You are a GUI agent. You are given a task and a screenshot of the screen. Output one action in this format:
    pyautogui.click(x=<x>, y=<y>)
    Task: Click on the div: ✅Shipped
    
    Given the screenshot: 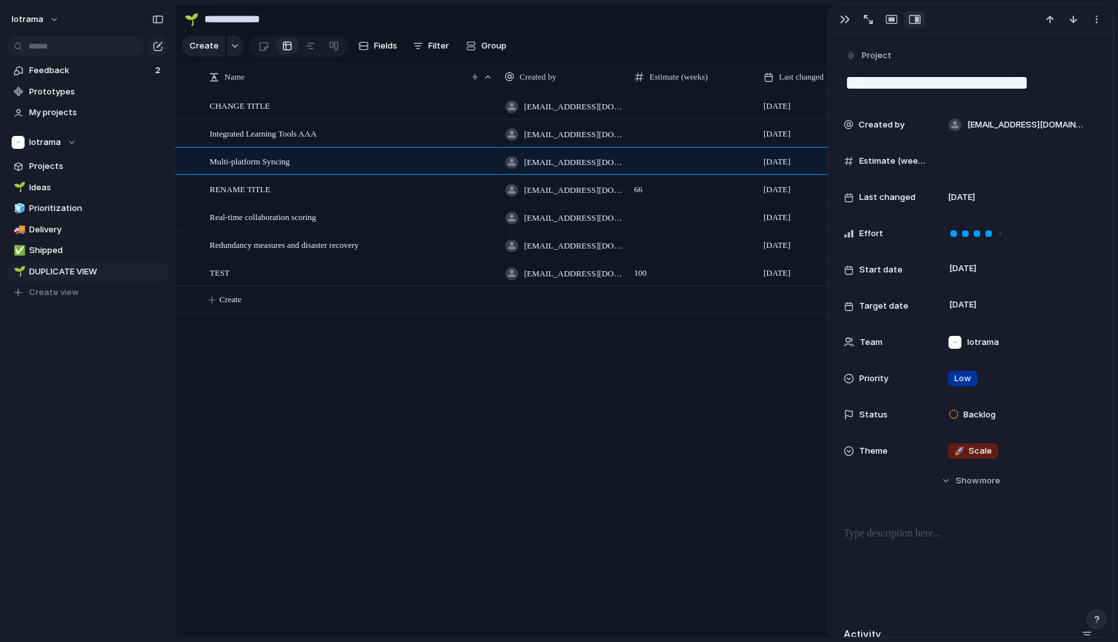 What is the action you would take?
    pyautogui.click(x=87, y=250)
    